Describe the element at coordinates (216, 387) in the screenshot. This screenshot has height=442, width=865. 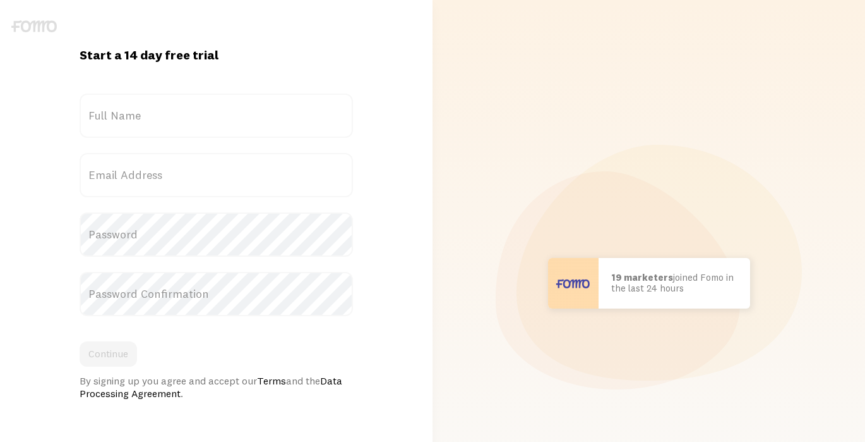
I see `div: By signing up you agree and accept our and the .` at that location.